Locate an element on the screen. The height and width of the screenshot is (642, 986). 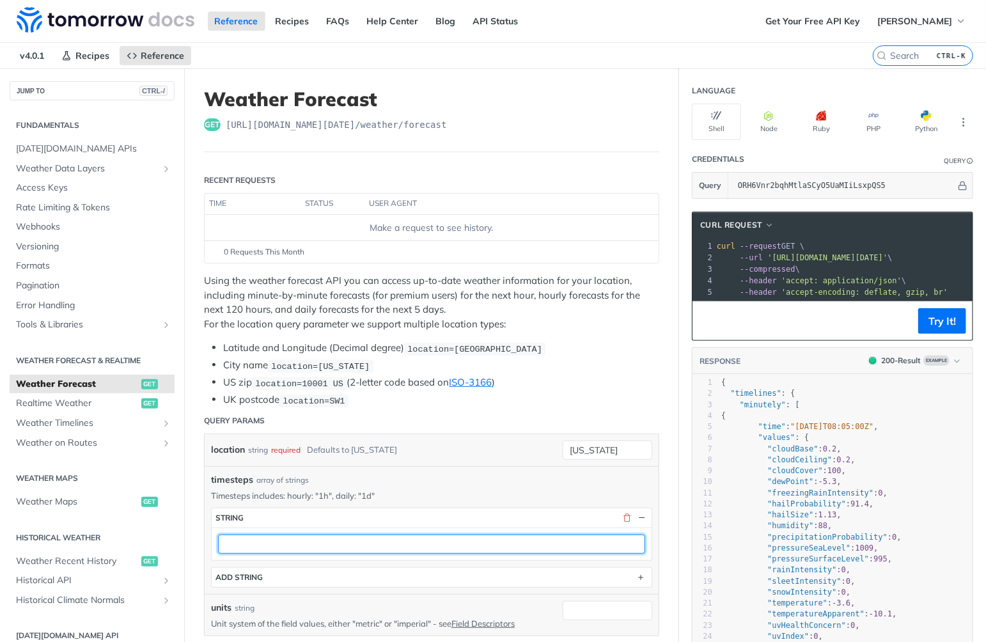
kbd: CTRL-K is located at coordinates (952, 56).